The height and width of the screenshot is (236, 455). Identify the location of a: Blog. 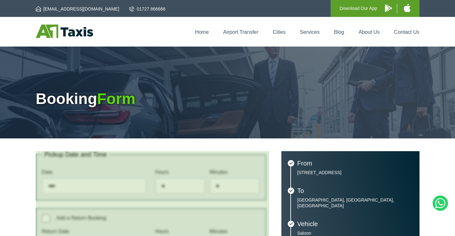
(339, 32).